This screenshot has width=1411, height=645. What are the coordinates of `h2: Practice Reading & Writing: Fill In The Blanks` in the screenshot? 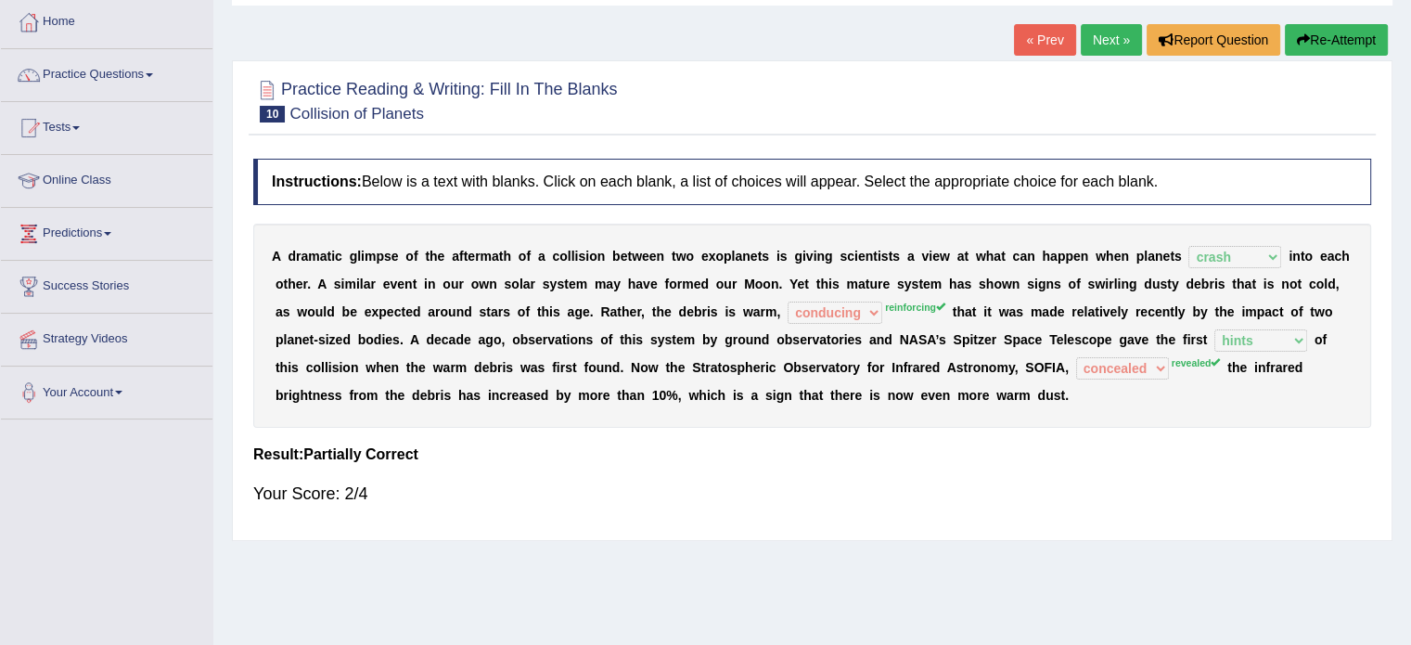 It's located at (435, 99).